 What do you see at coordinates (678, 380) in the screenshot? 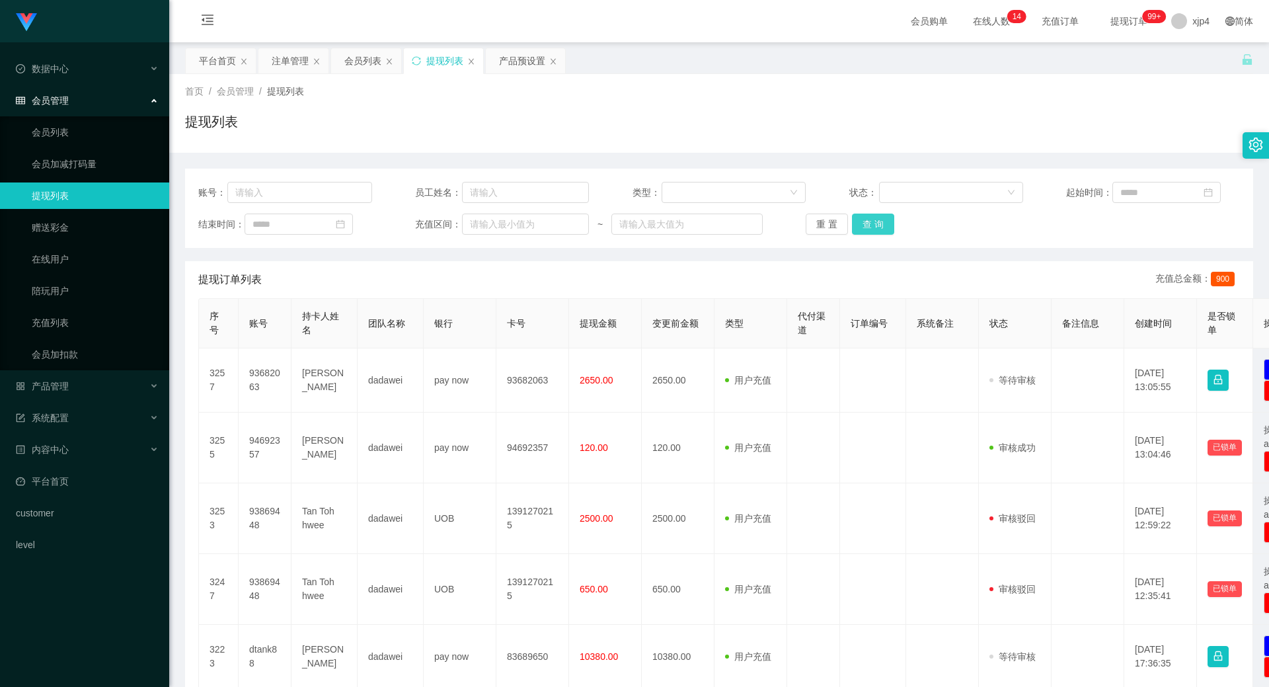
I see `td: 2650.00` at bounding box center [678, 380].